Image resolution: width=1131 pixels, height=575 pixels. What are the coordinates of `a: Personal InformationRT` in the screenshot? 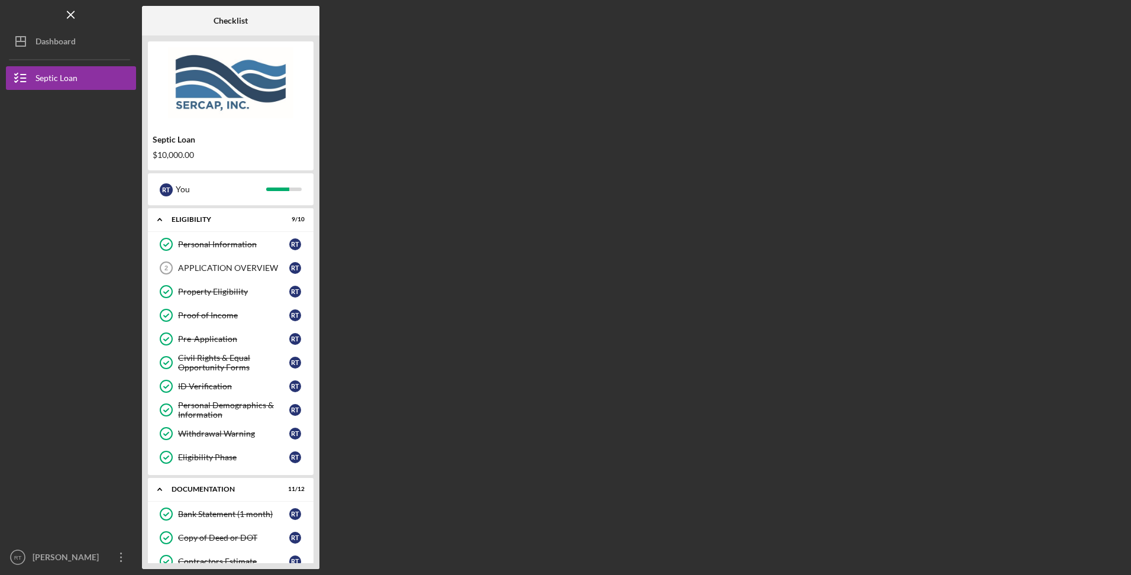 It's located at (231, 244).